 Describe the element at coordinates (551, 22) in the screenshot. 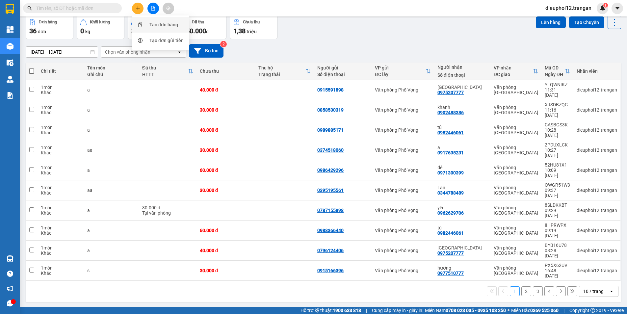

I see `button: Lên hàng` at that location.